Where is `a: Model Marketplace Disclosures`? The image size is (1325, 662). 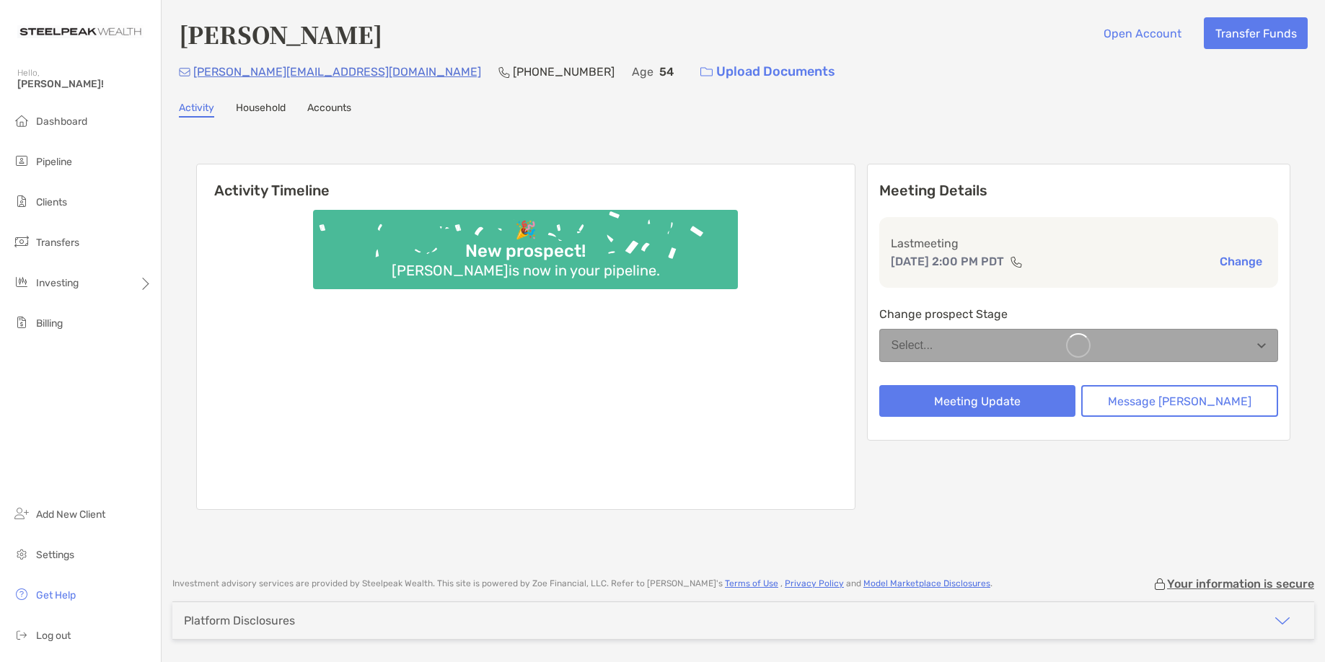 a: Model Marketplace Disclosures is located at coordinates (927, 583).